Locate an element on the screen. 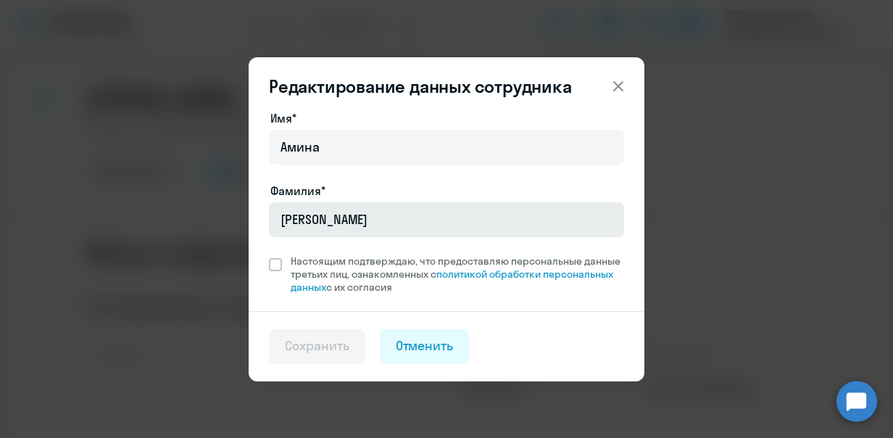  a: политикой обработки персональных данных is located at coordinates (451, 280).